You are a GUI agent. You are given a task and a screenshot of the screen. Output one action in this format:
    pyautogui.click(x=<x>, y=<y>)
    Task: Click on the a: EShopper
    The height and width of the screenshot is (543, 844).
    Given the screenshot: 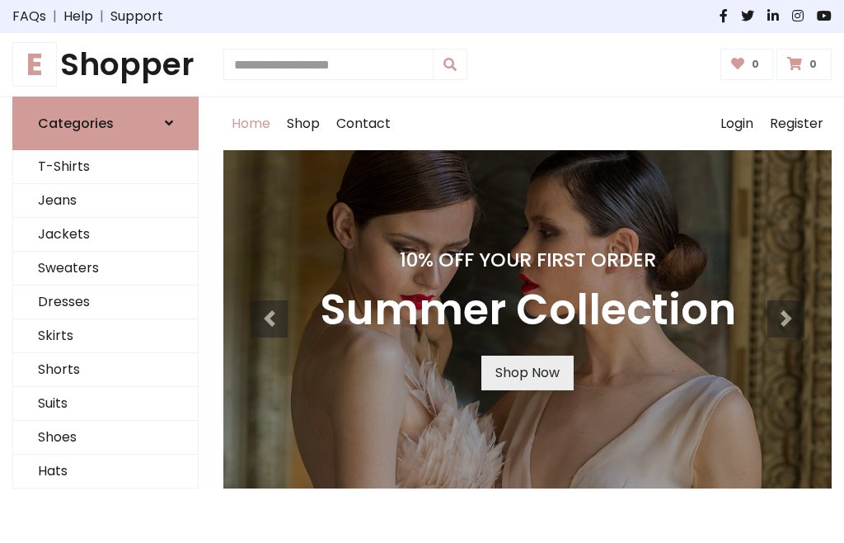 What is the action you would take?
    pyautogui.click(x=106, y=64)
    